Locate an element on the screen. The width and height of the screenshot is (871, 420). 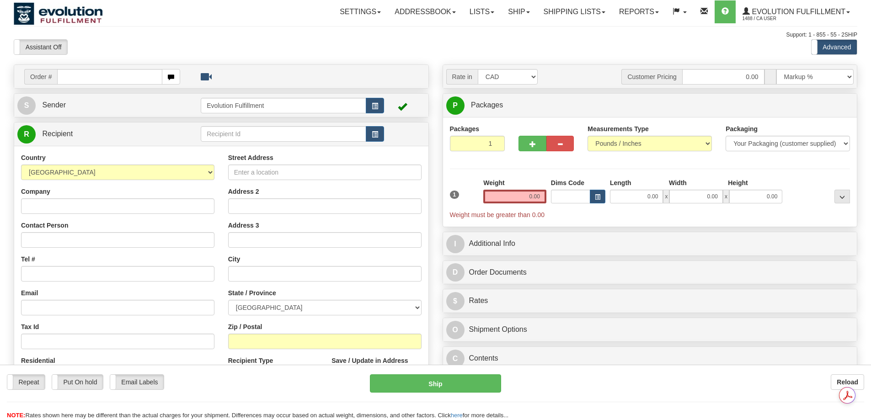
a: R Recipient is located at coordinates (99, 134).